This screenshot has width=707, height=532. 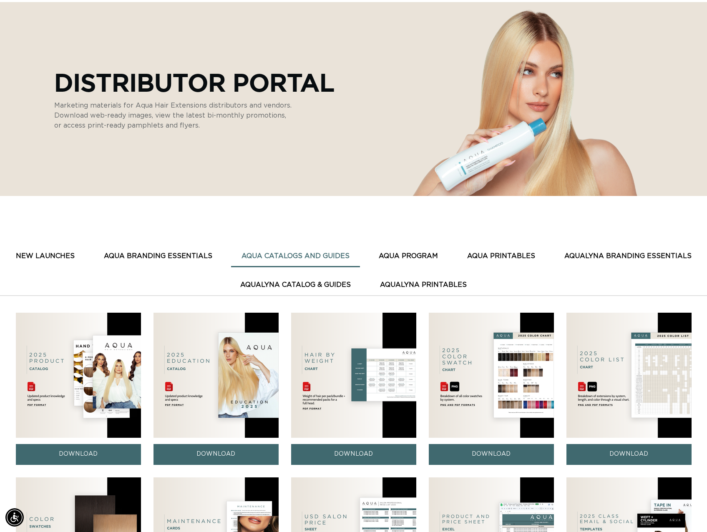 What do you see at coordinates (173, 116) in the screenshot?
I see `p: Marketing materials for Aqua Hair Extensions distributors and vendors. Download web-ready images,...` at bounding box center [173, 116].